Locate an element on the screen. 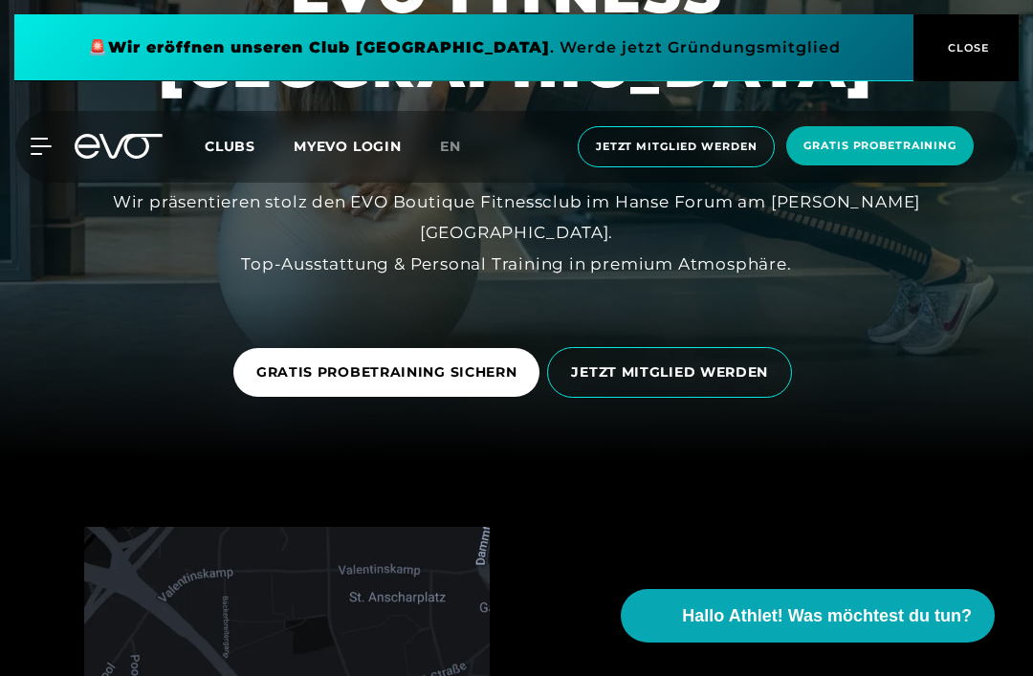 The height and width of the screenshot is (676, 1033). button: Hallo Athlet! Was möchtest du tun? is located at coordinates (807, 616).